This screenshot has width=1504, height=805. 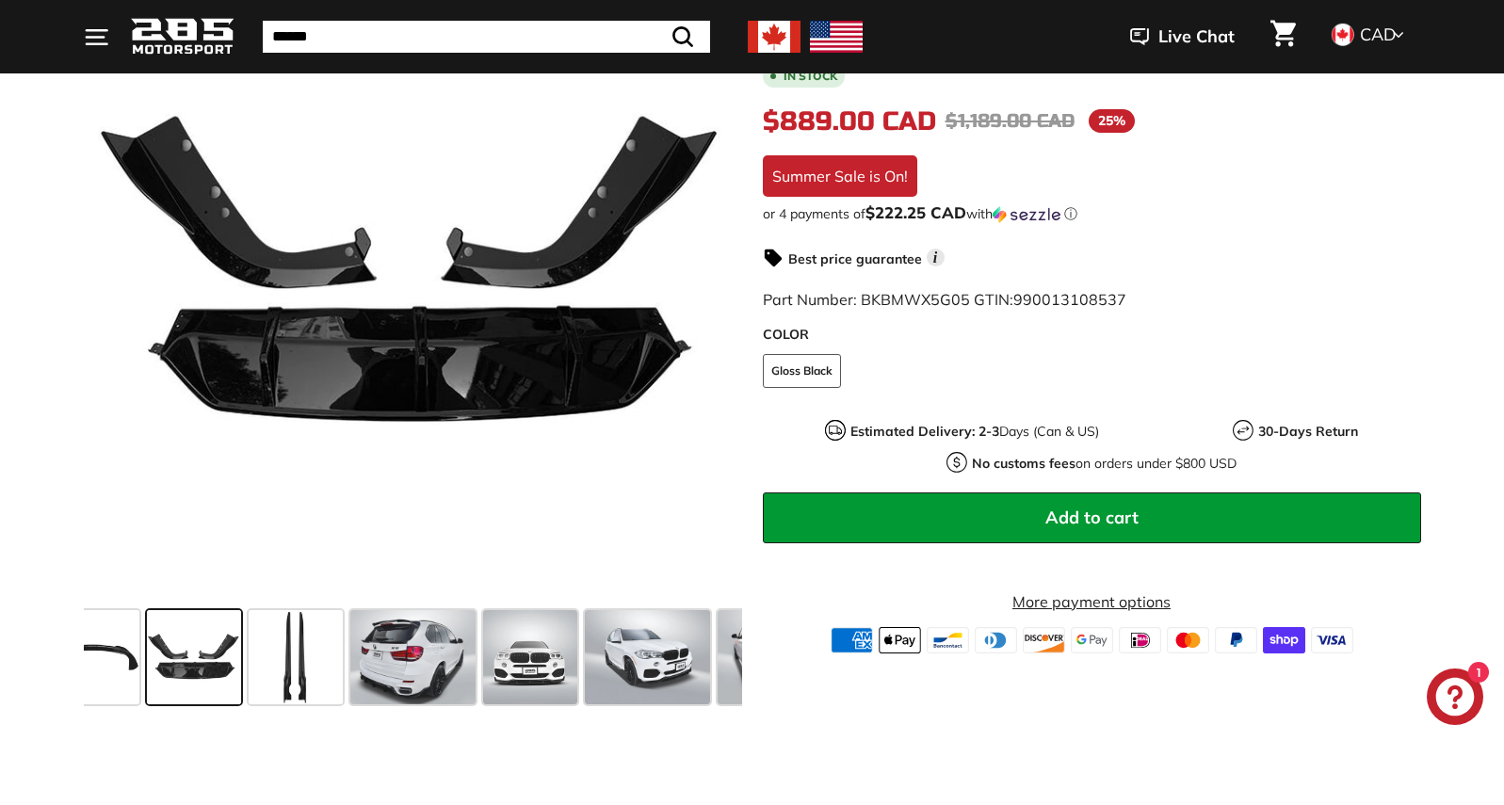 I want to click on inbox-online-store-chat: Shopify online store chat, so click(x=1455, y=699).